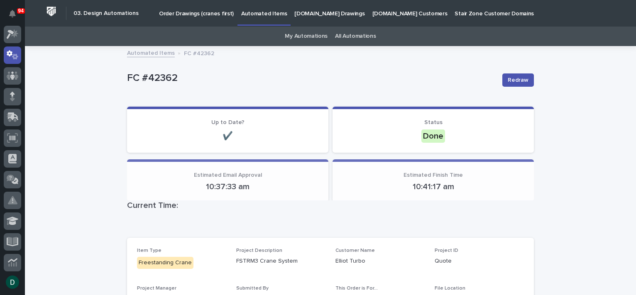 This screenshot has height=295, width=636. Describe the element at coordinates (518, 80) in the screenshot. I see `span: Redraw` at that location.